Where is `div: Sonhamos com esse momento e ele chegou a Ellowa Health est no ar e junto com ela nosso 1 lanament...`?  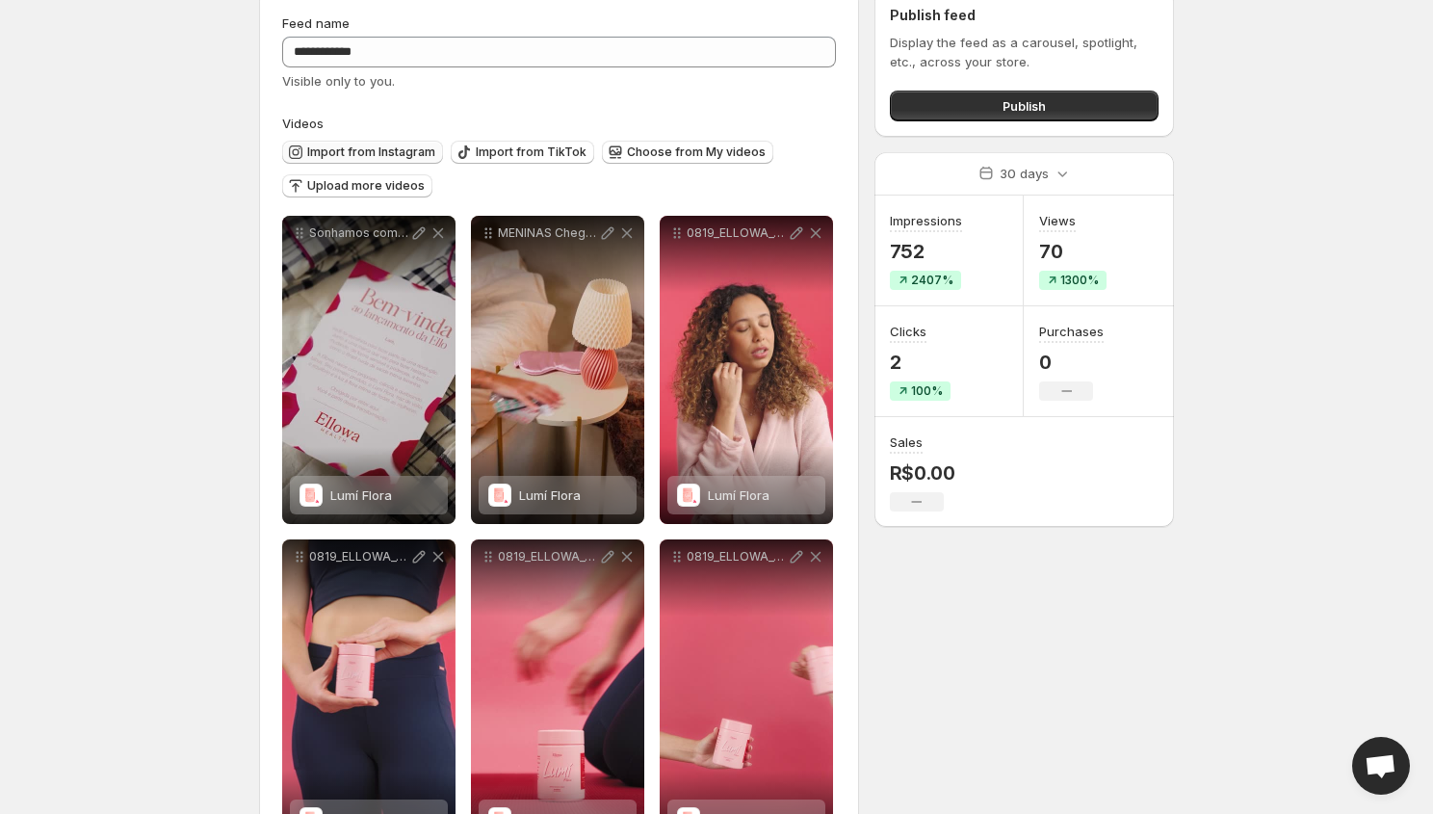
div: Sonhamos com esse momento e ele chegou a Ellowa Health est no ar e junto com ela nosso 1 lanament... is located at coordinates (369, 370).